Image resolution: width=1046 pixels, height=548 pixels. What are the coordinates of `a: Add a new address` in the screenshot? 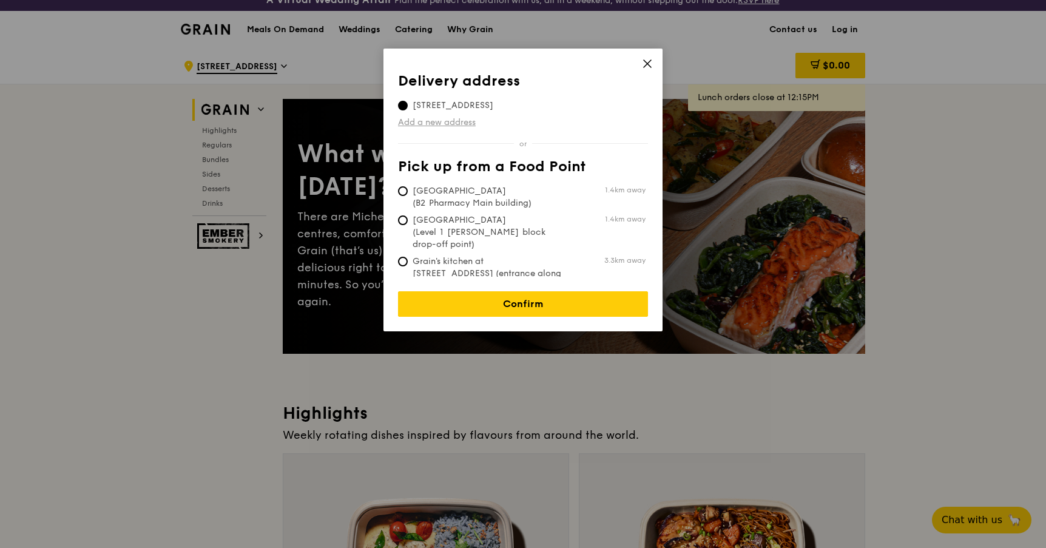 It's located at (523, 123).